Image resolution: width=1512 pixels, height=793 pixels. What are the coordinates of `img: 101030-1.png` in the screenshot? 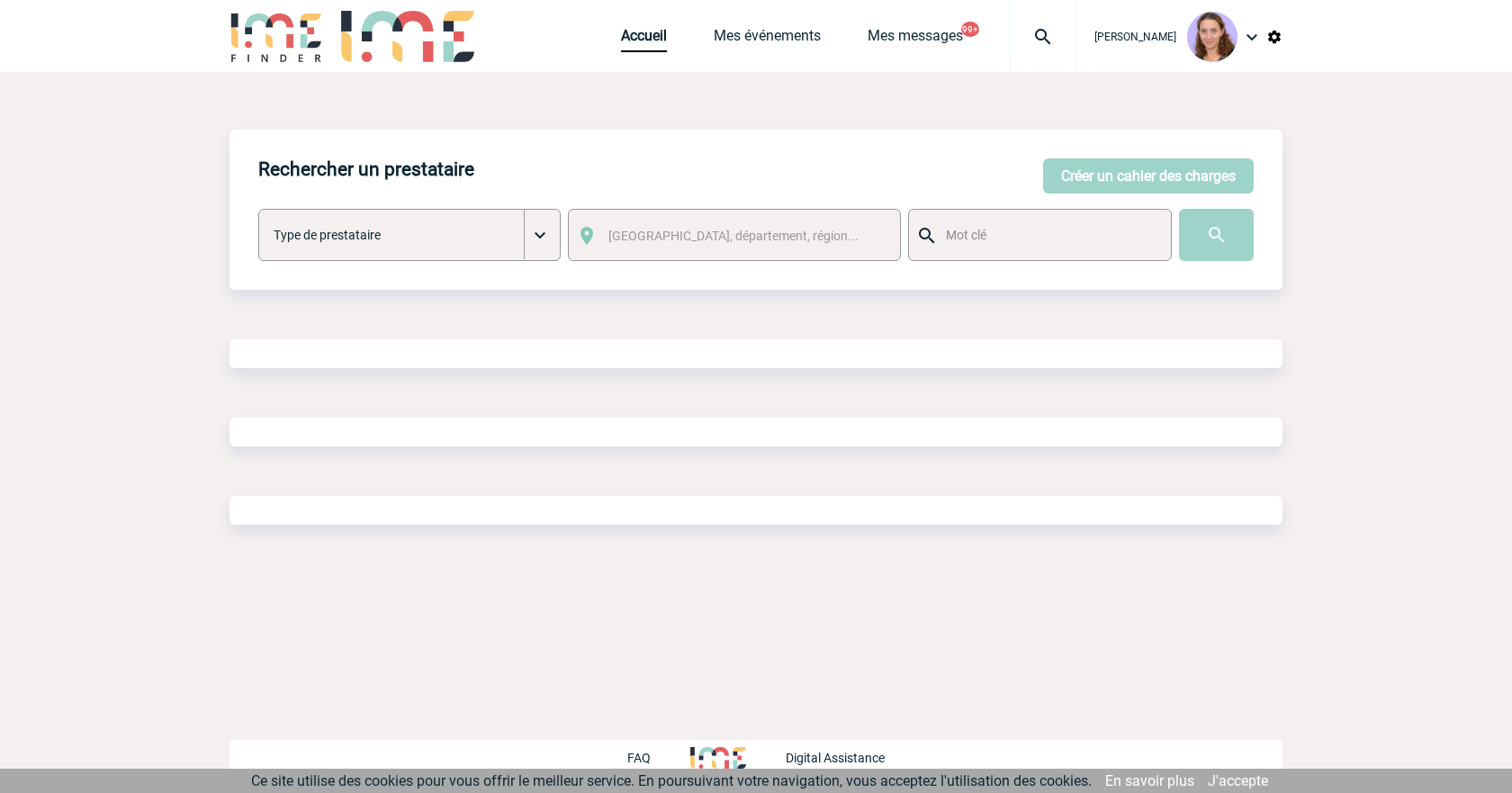 It's located at (1212, 37).